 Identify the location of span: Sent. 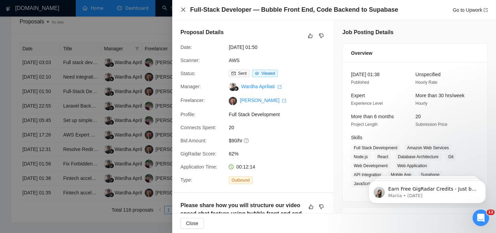
(242, 73).